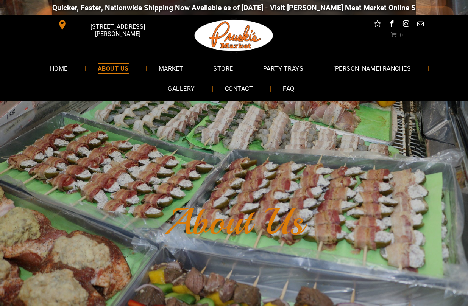 The image size is (468, 306). Describe the element at coordinates (420, 25) in the screenshot. I see `a: email` at that location.